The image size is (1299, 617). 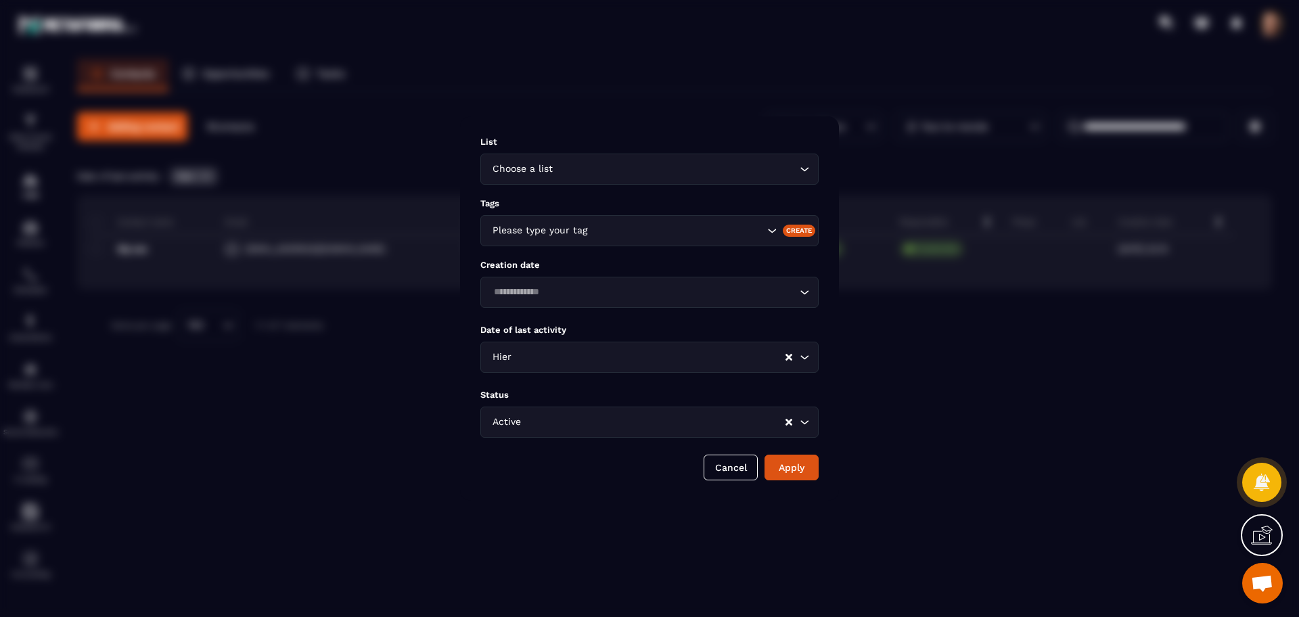 I want to click on span: Hier, so click(x=501, y=357).